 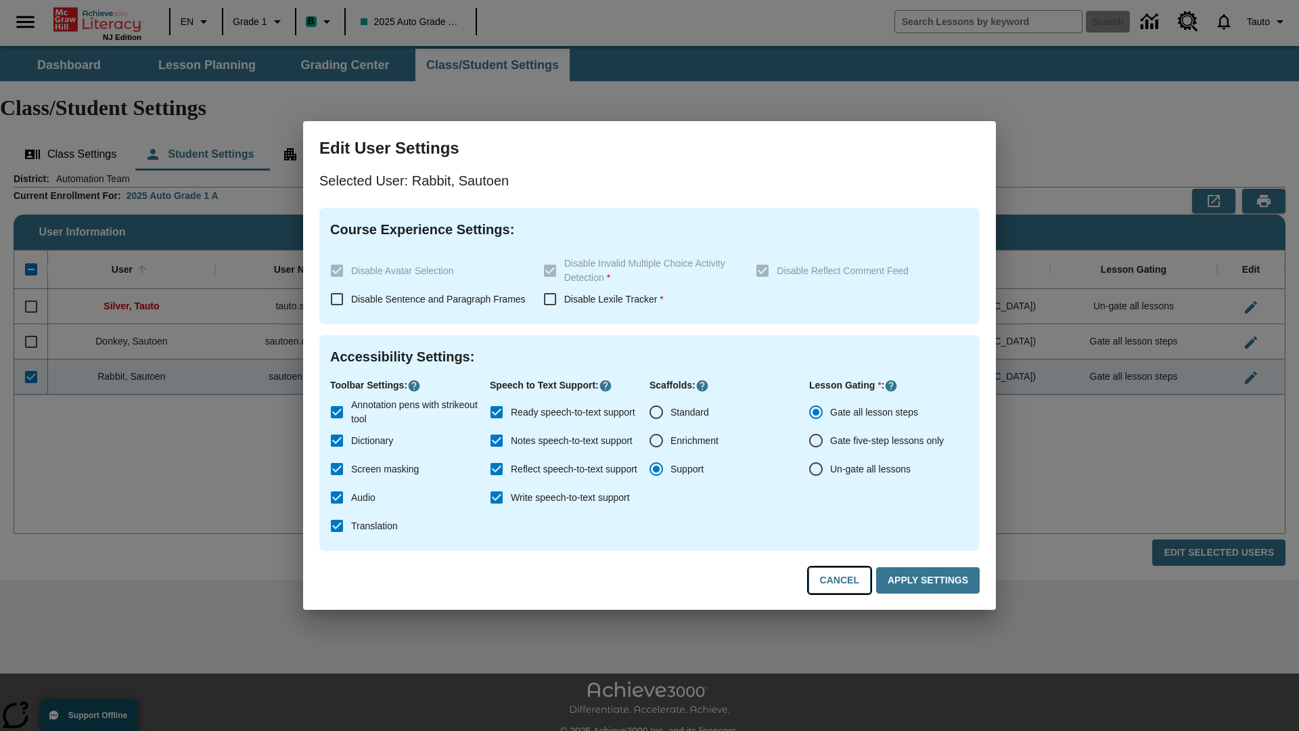 What do you see at coordinates (928, 580) in the screenshot?
I see `button: Apply Settings` at bounding box center [928, 580].